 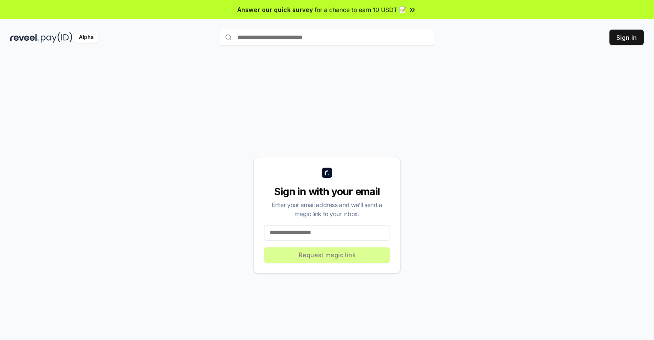 I want to click on div: Sign in with your email, so click(x=327, y=192).